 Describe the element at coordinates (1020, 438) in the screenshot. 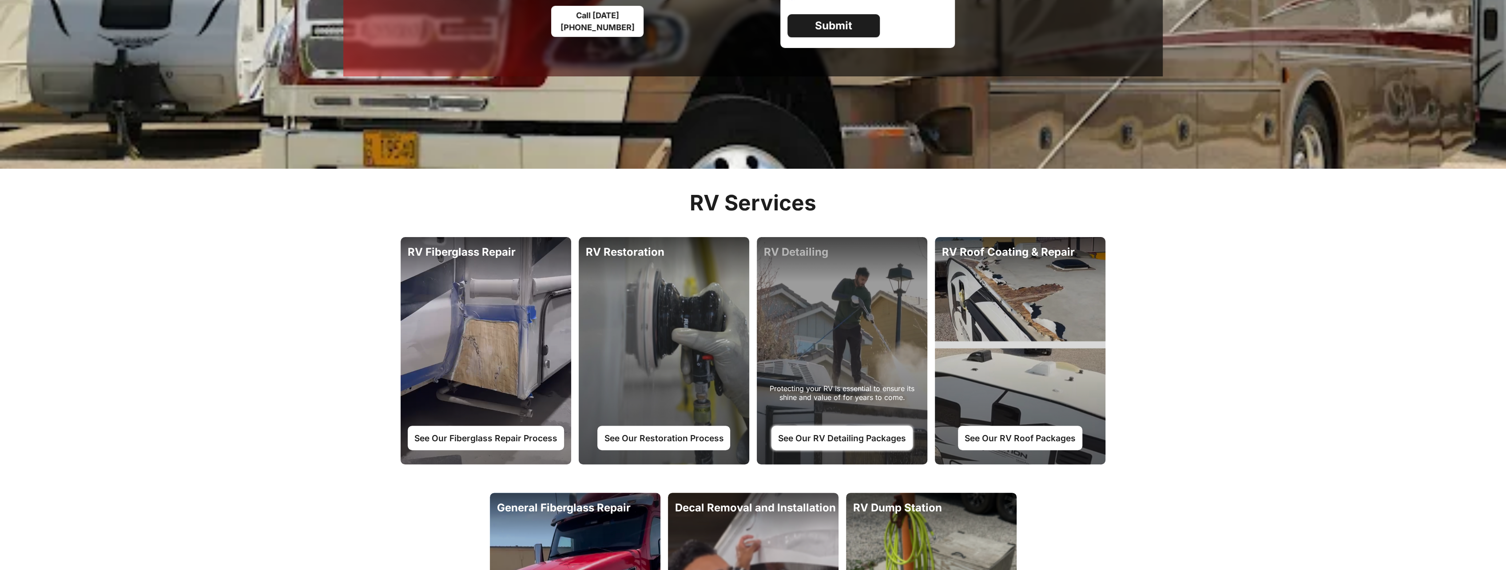

I see `a: See Our RV Roof Packages` at that location.